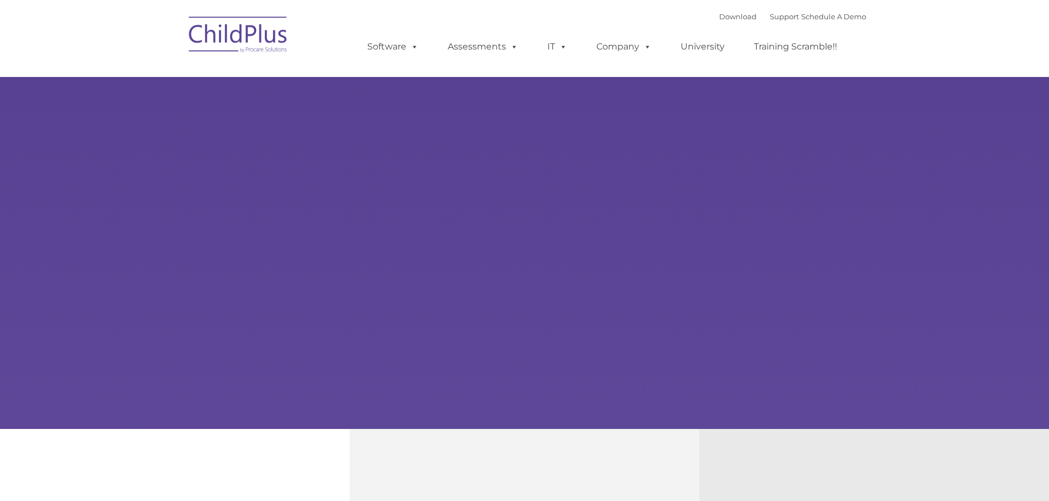 The height and width of the screenshot is (501, 1049). I want to click on a: IT, so click(557, 47).